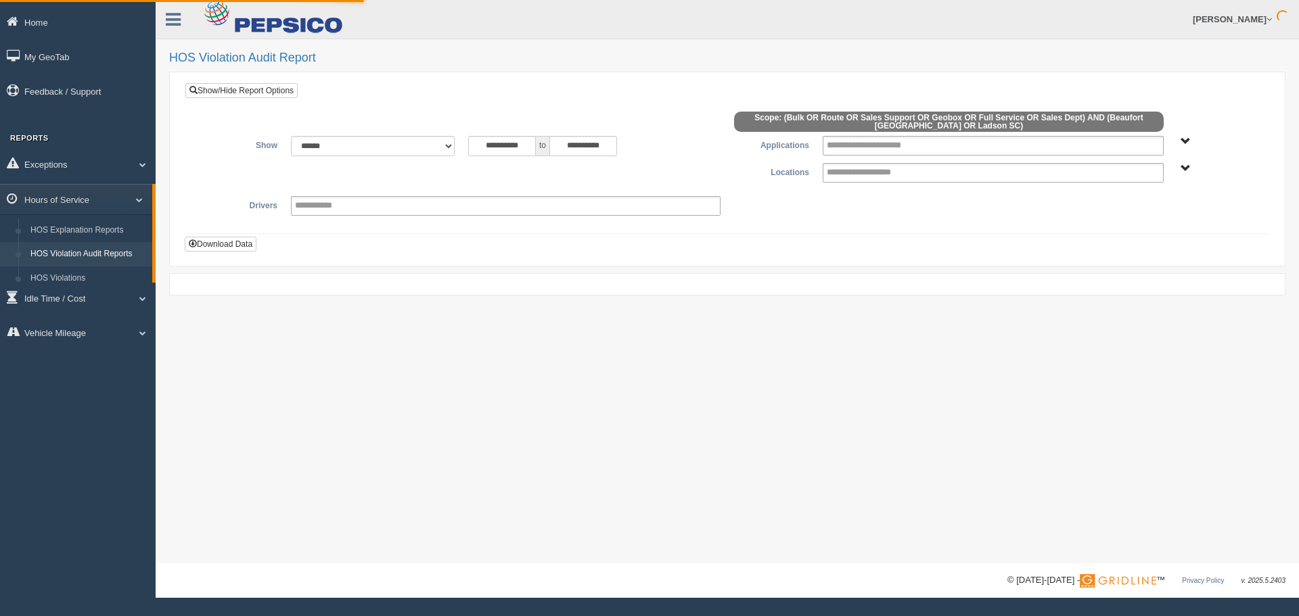 The image size is (1299, 616). Describe the element at coordinates (771, 171) in the screenshot. I see `label: Locations` at that location.